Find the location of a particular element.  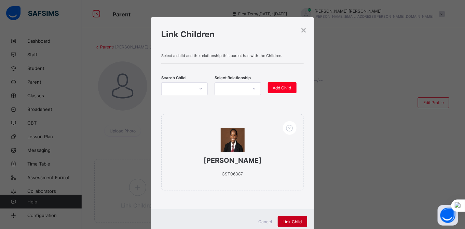

span: CST06387 is located at coordinates (233, 174).